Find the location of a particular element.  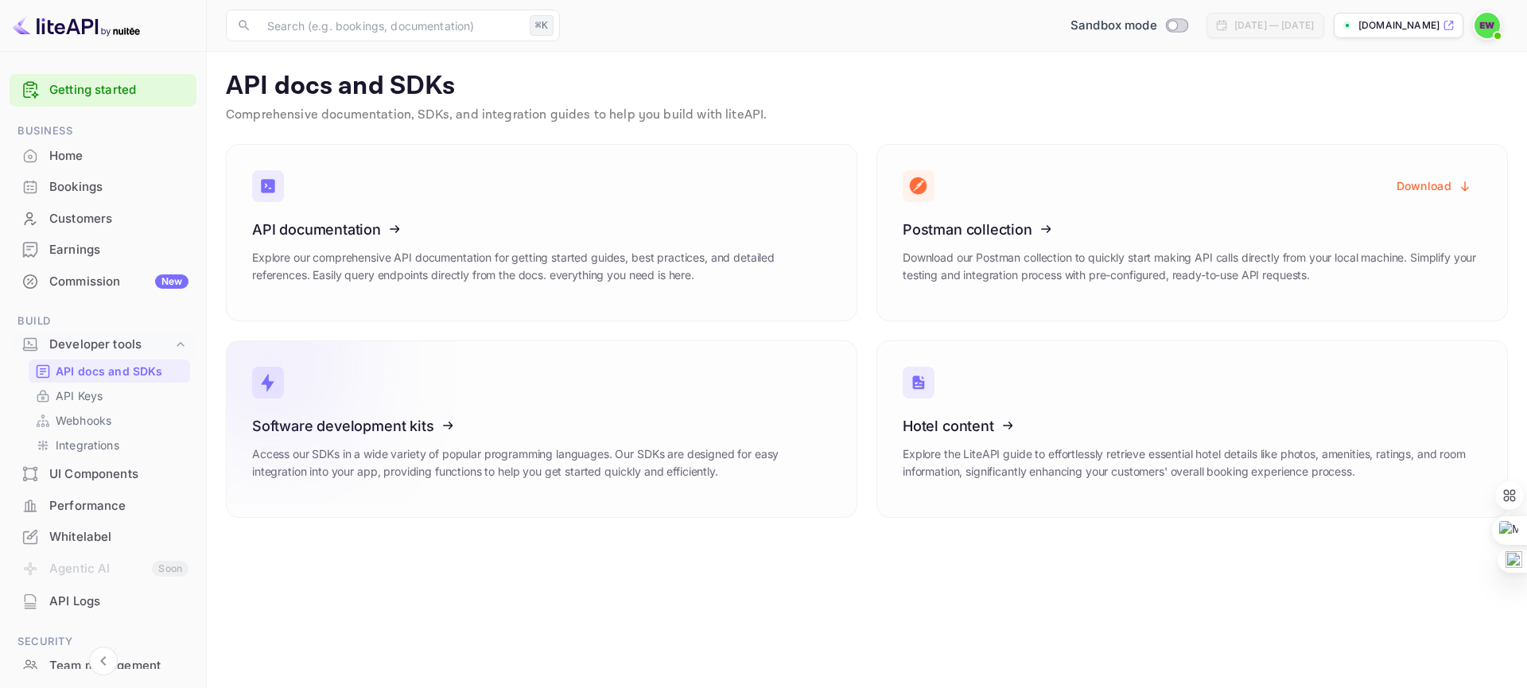

a: Hotel contentExplore the LiteAPI guide to effortlessly retrieve essential hotel details like phot... is located at coordinates (1192, 429).